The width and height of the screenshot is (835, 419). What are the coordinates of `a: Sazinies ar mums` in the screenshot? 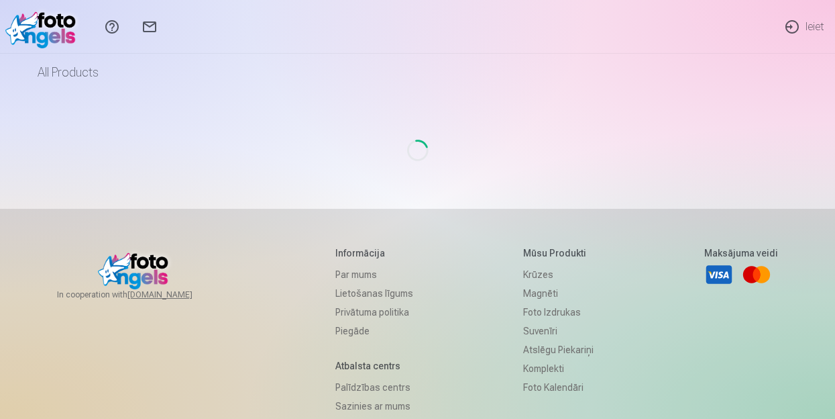 It's located at (374, 406).